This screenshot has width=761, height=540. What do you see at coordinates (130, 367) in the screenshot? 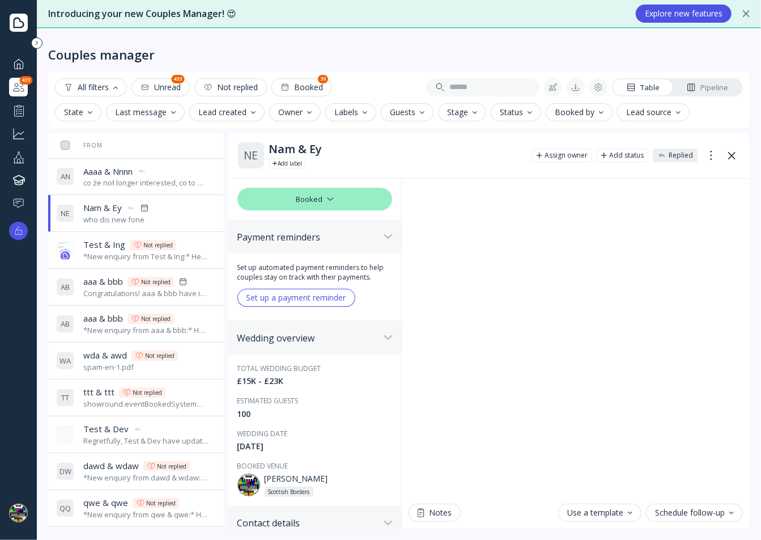
I see `div: spam-en-1.pdf` at bounding box center [130, 367].